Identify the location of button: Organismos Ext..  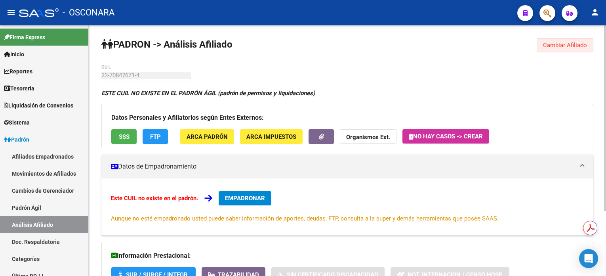
(368, 136).